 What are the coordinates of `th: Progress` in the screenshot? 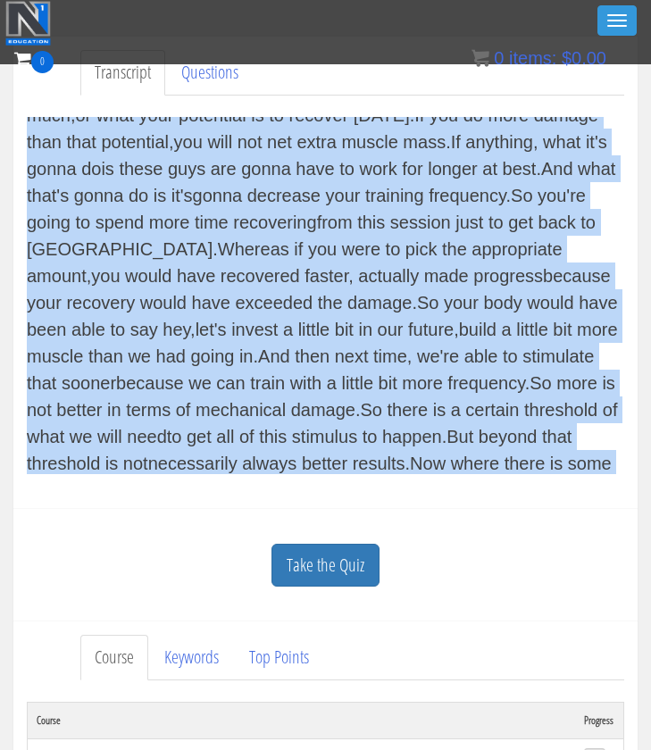 It's located at (599, 720).